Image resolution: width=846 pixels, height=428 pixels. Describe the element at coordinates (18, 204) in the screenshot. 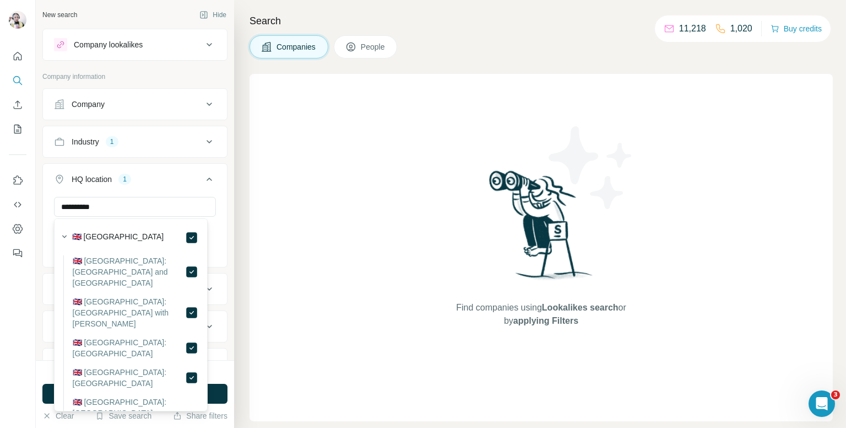

I see `button: Use Surfe API` at that location.